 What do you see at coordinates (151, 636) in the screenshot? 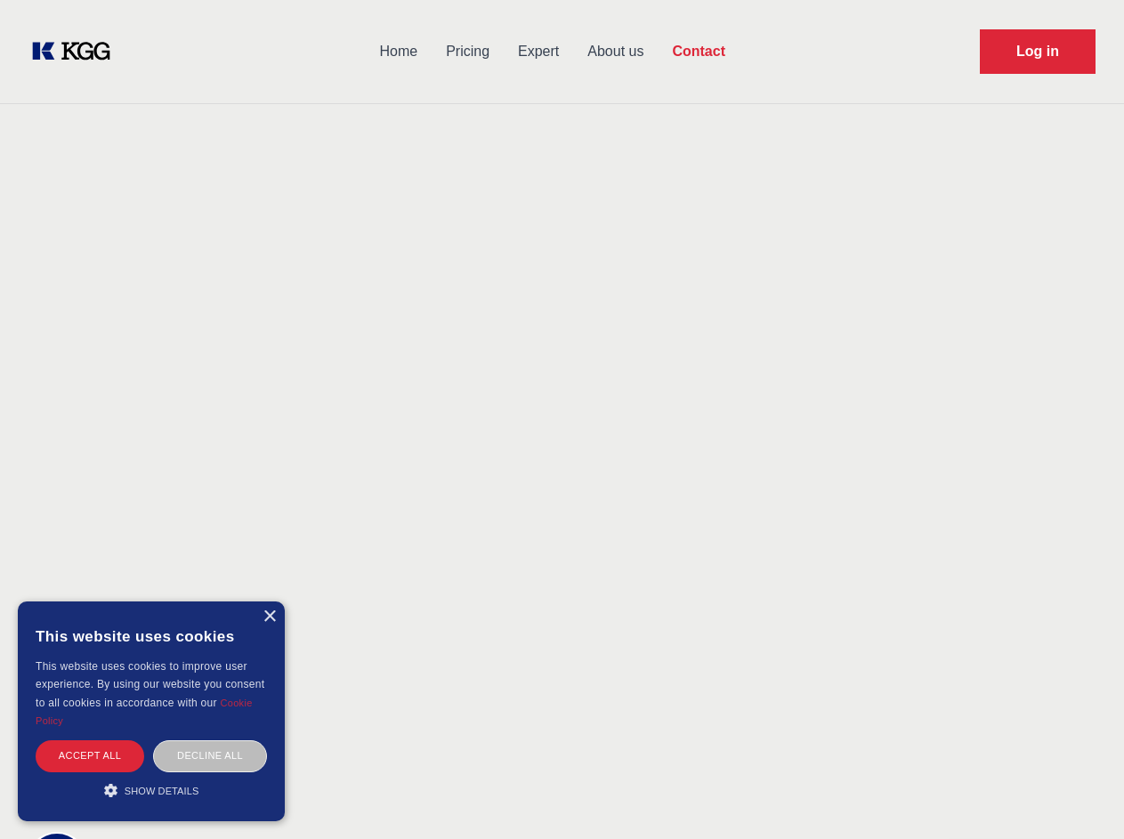
I see `div: This website uses cookies` at bounding box center [151, 636].